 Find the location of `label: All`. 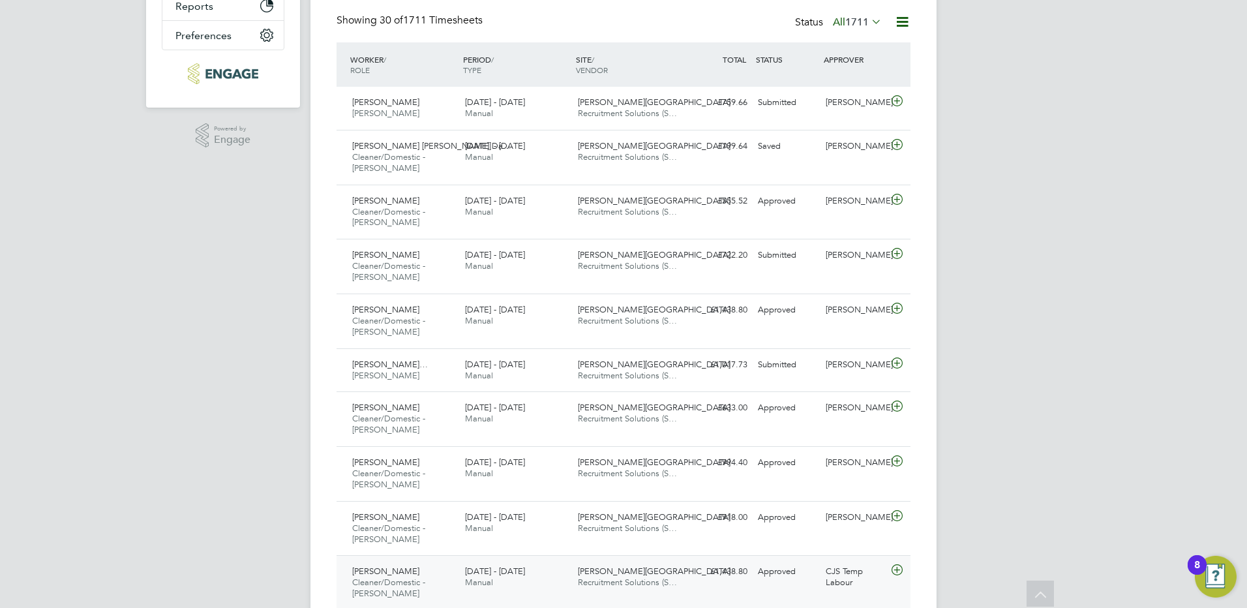

label: All is located at coordinates (857, 22).